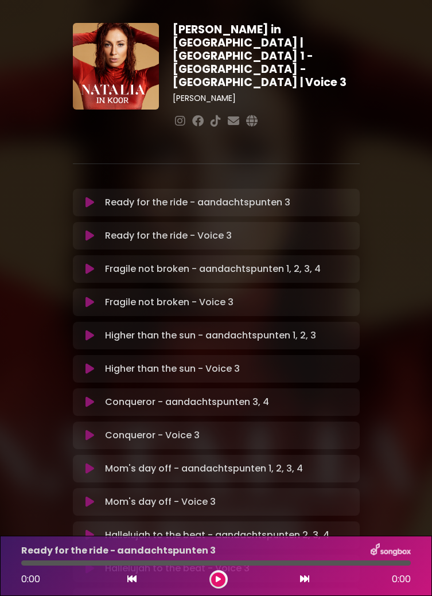 The image size is (432, 596). What do you see at coordinates (187, 402) in the screenshot?
I see `p: Conqueror - aandachtspunten 3, 4` at bounding box center [187, 402].